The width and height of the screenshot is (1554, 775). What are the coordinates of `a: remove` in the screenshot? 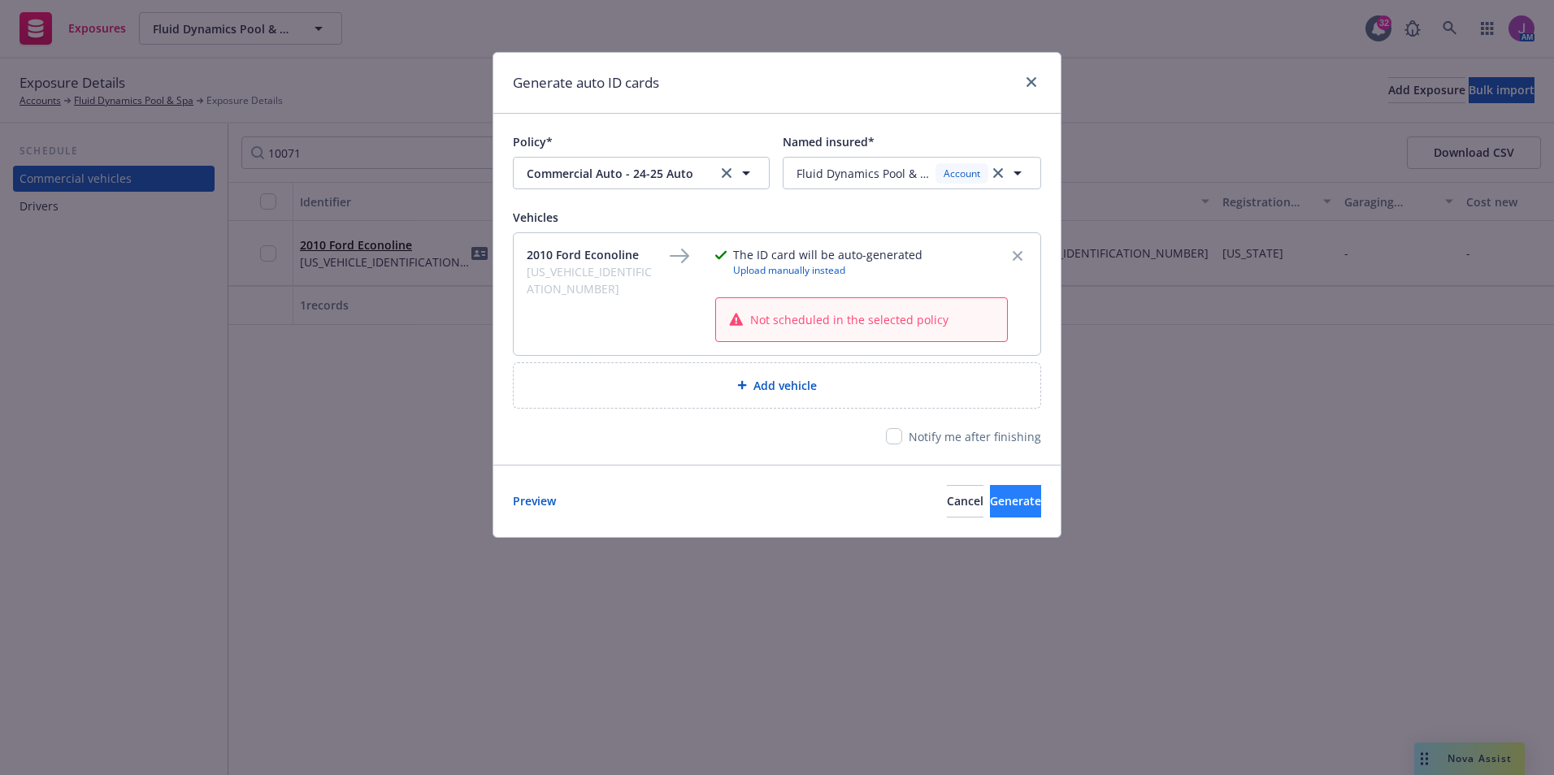 It's located at (1017, 256).